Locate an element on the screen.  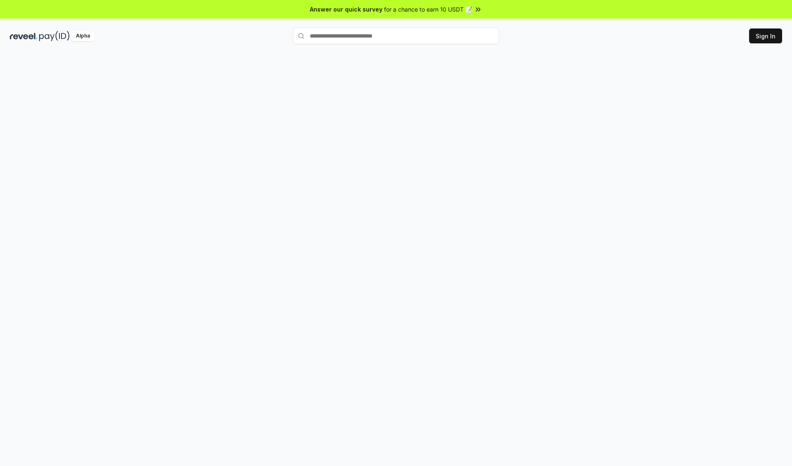
img: pay_id is located at coordinates (54, 36).